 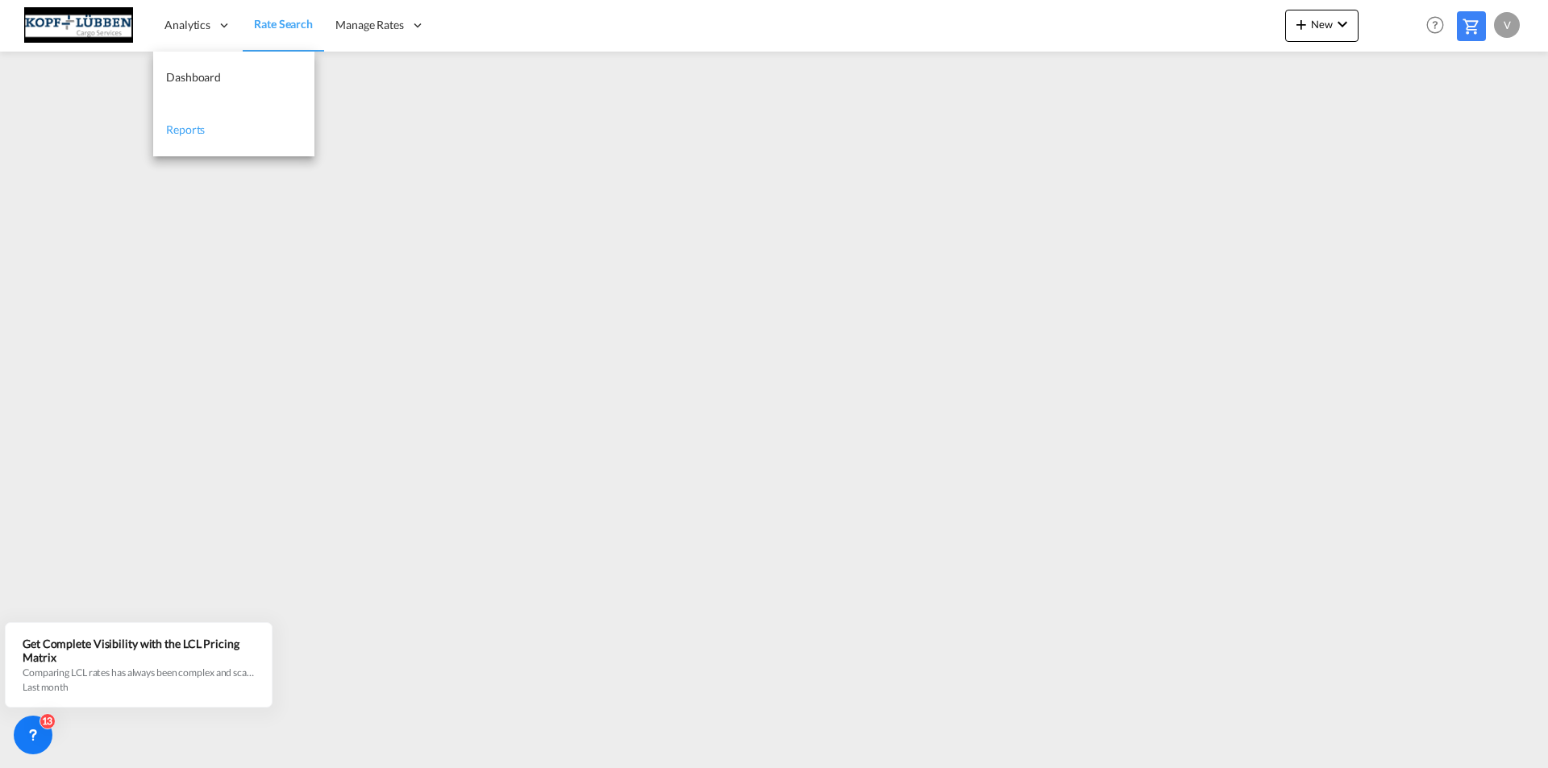 I want to click on span: Analytics, so click(x=187, y=25).